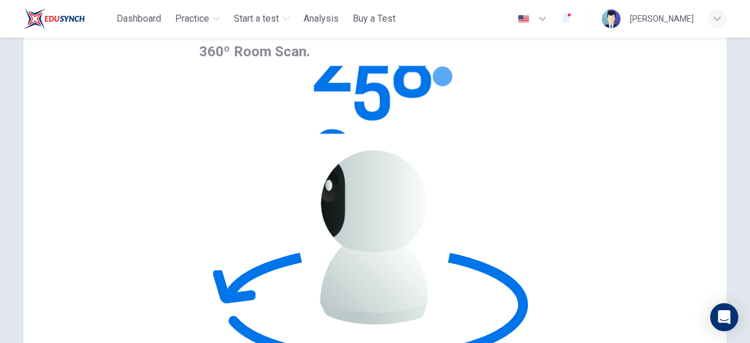  Describe the element at coordinates (374, 19) in the screenshot. I see `button: Buy a Test` at that location.